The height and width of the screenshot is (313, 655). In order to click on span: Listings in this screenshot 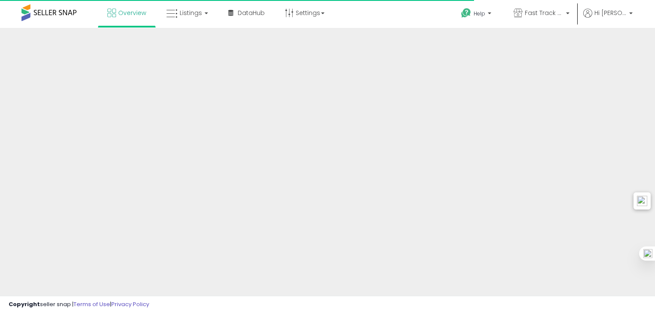, I will do `click(191, 13)`.